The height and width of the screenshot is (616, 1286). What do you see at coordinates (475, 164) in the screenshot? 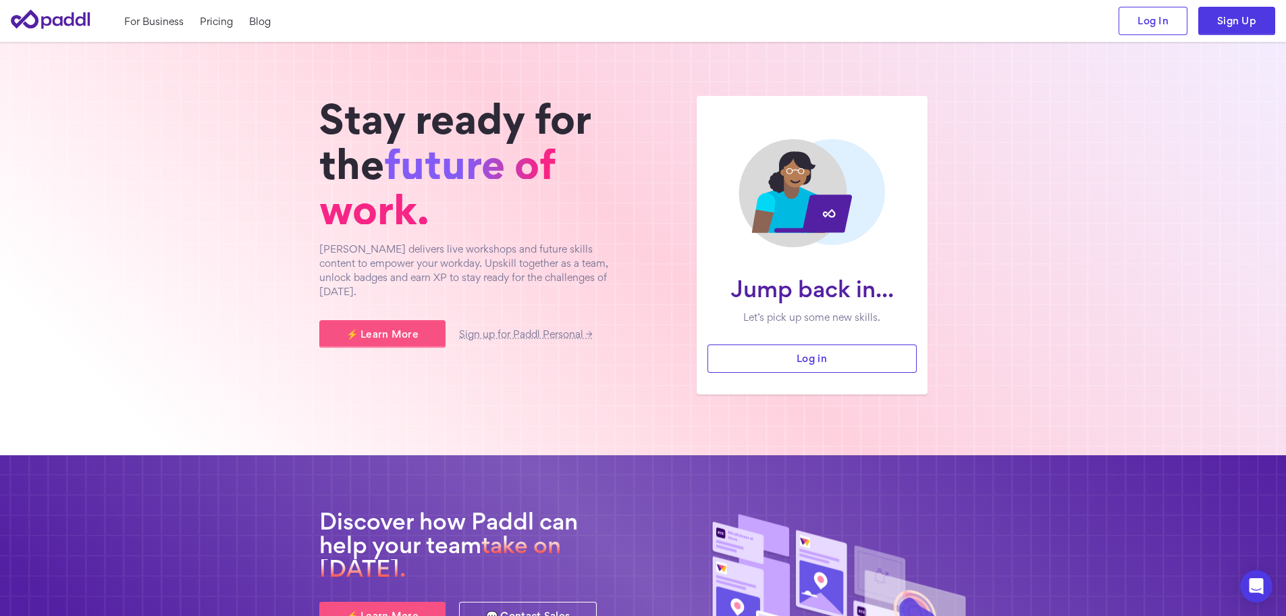
I see `h1: Stay ready for the` at bounding box center [475, 164].